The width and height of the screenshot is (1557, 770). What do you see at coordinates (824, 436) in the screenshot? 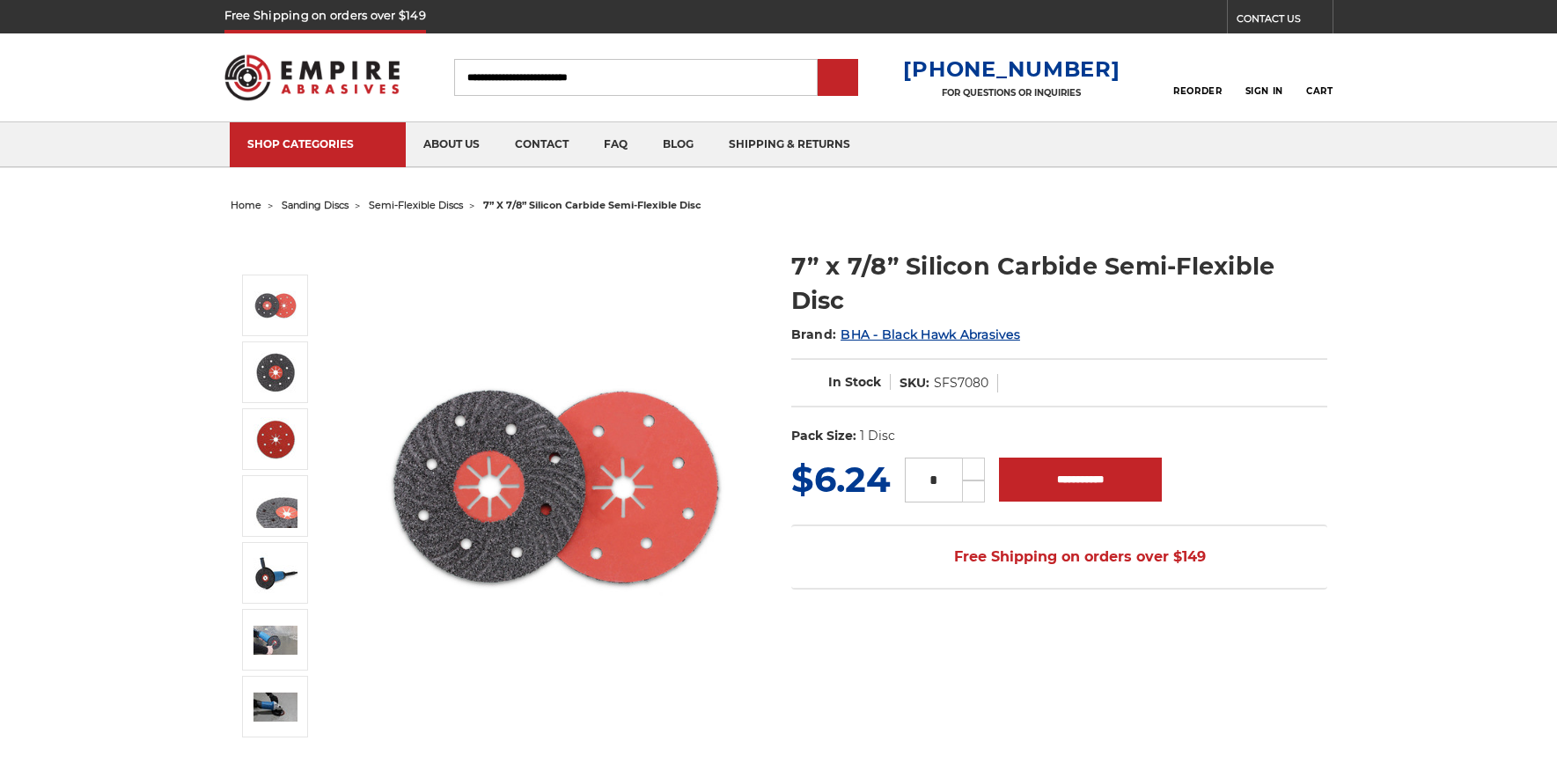
I see `dt: Pack Size:` at bounding box center [824, 436].